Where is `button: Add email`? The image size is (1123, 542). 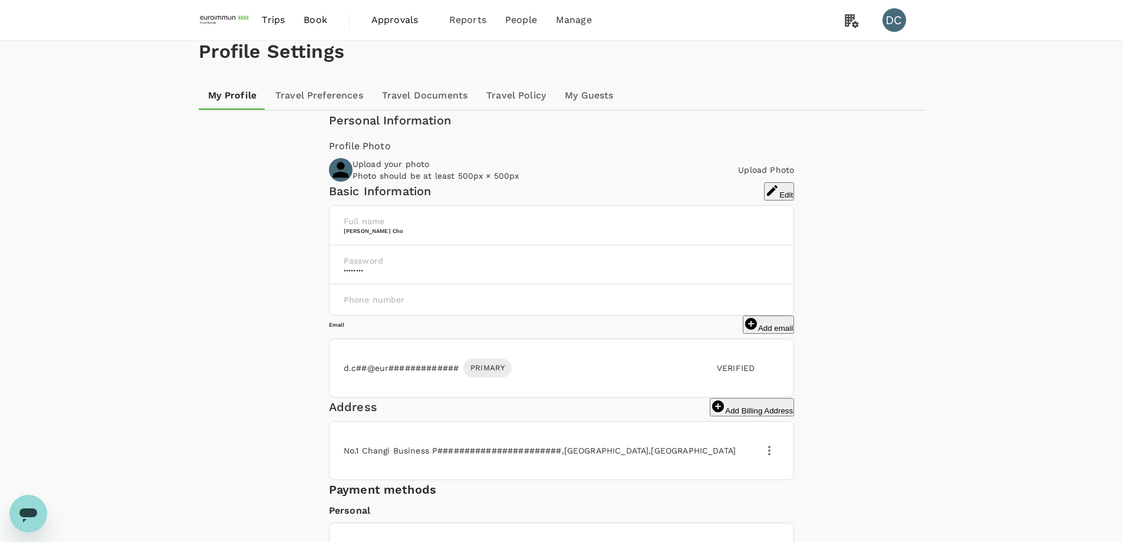
button: Add email is located at coordinates (768, 324).